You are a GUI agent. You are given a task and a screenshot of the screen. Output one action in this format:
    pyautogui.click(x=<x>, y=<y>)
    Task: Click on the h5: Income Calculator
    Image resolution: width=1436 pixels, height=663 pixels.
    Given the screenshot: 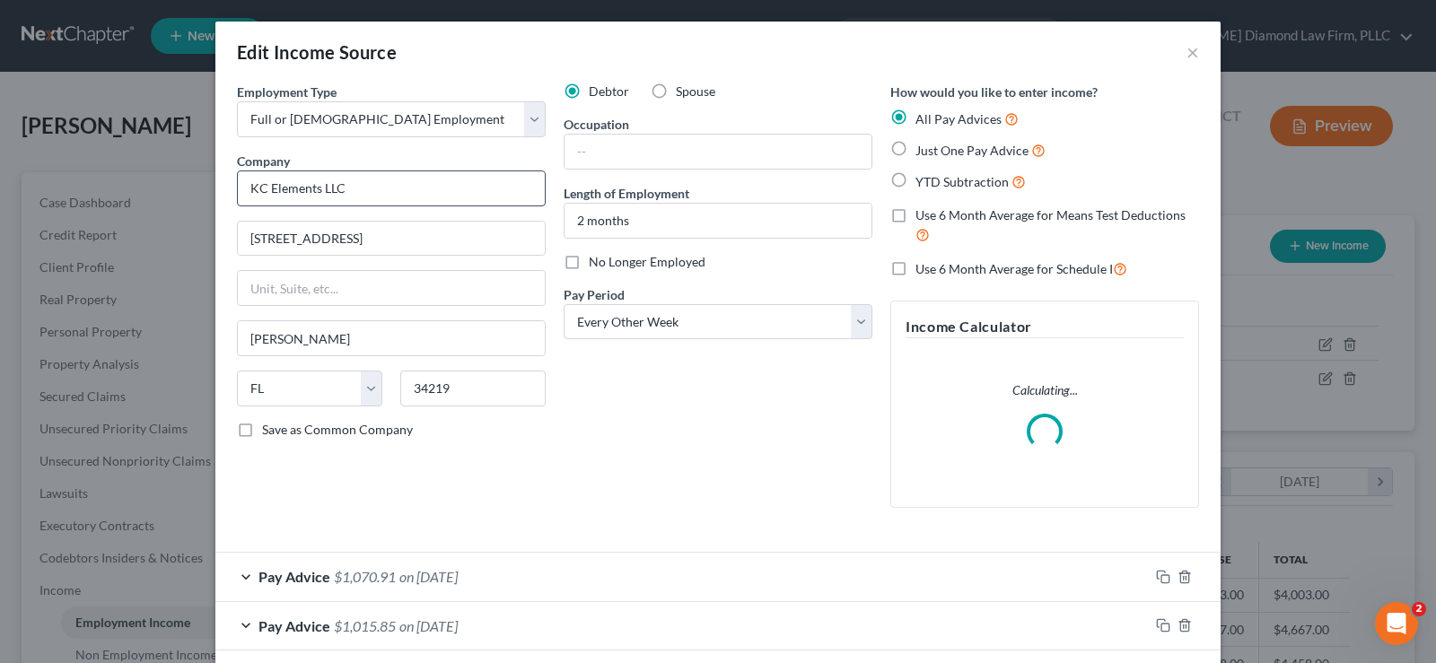 What is the action you would take?
    pyautogui.click(x=1045, y=327)
    